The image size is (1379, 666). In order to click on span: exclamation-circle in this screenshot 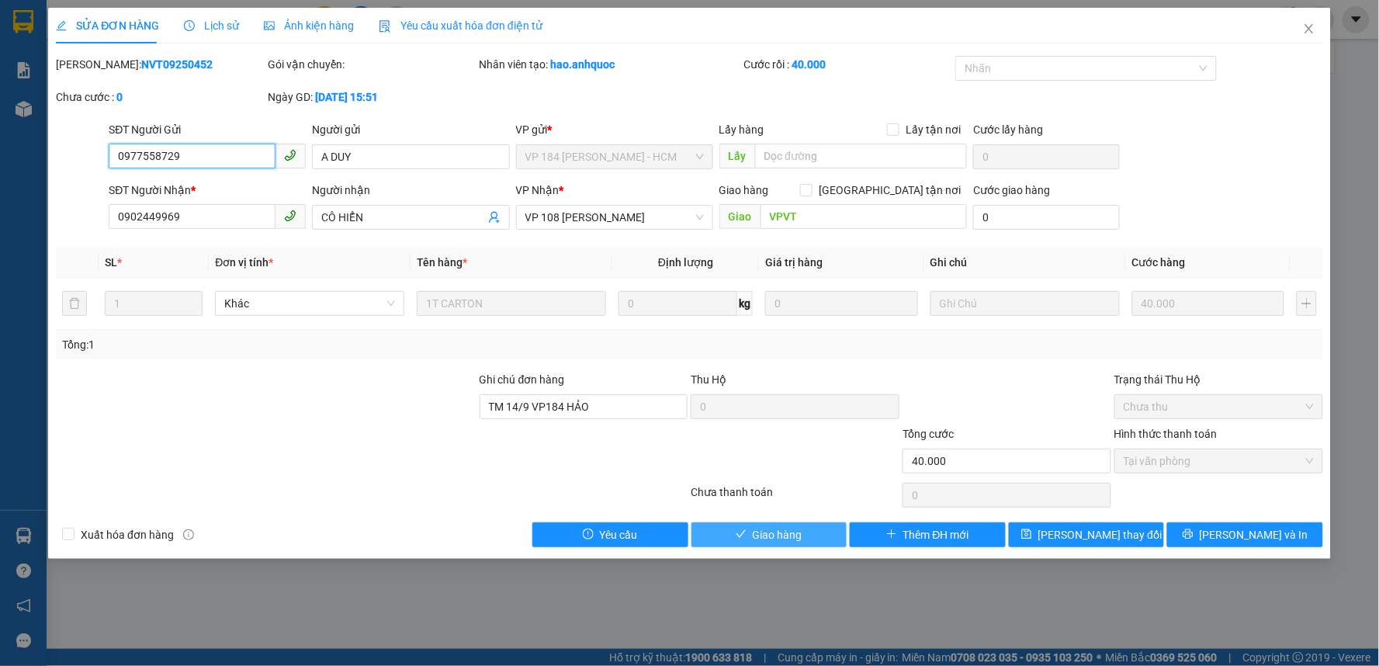, I will do `click(588, 535)`.